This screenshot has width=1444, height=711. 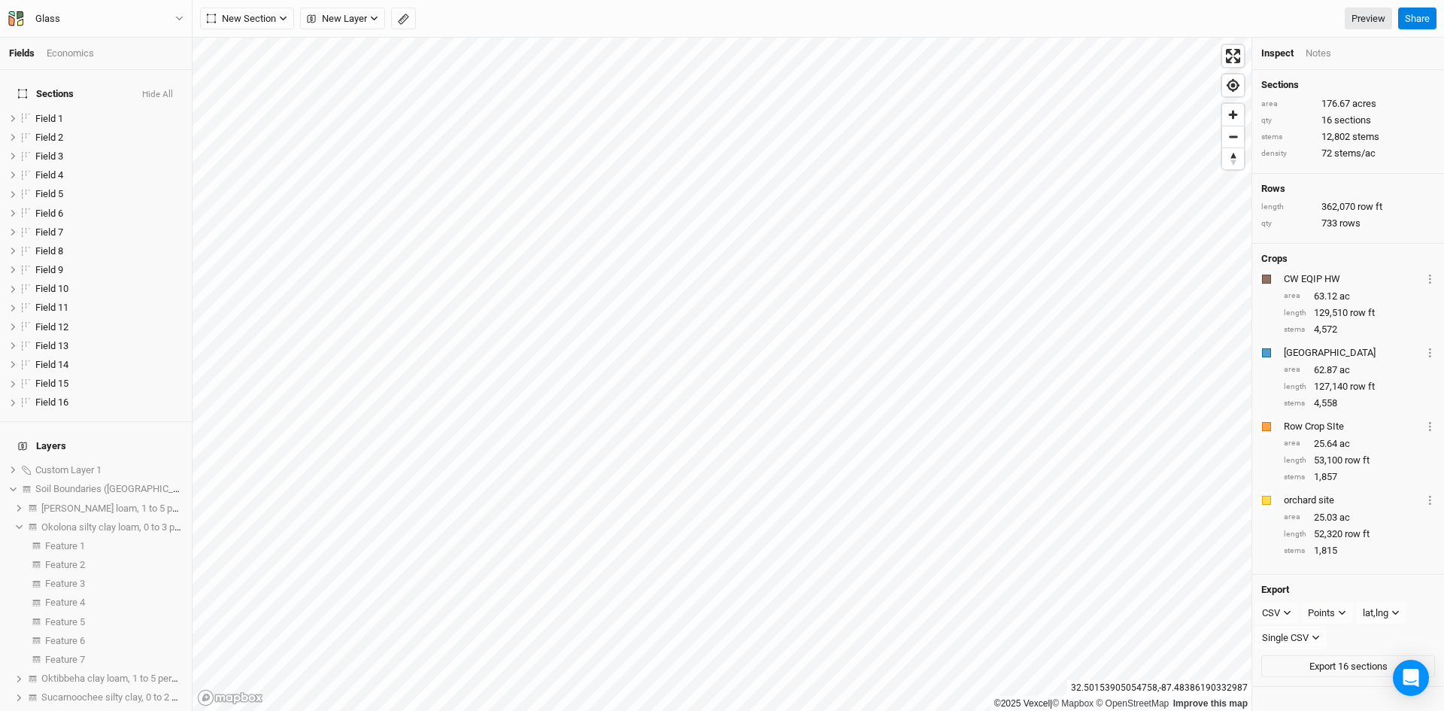 I want to click on a: OpenStreetMap, so click(x=1132, y=703).